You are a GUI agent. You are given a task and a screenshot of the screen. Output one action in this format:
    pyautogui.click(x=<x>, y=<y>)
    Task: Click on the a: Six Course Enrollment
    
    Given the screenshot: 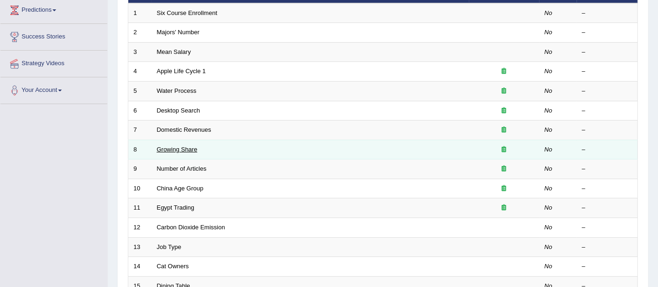 What is the action you would take?
    pyautogui.click(x=187, y=13)
    